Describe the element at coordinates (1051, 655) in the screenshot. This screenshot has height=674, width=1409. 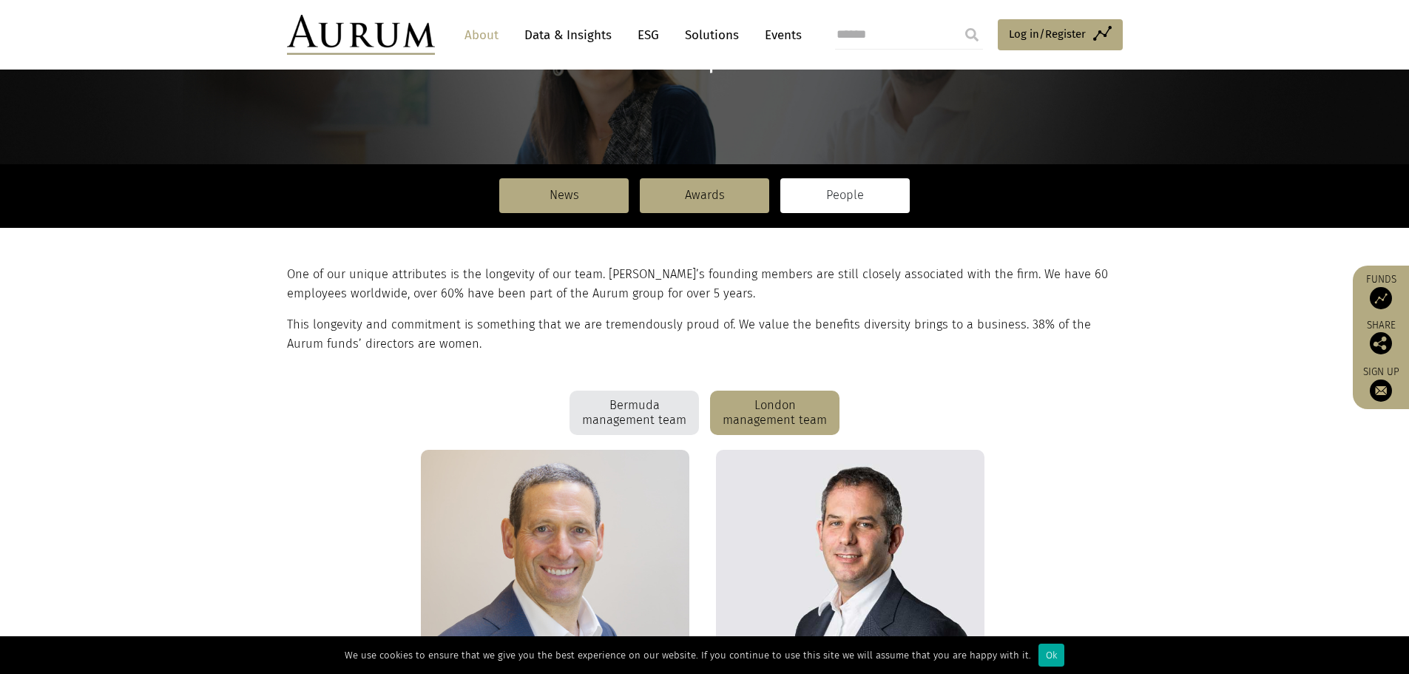
I see `div: Ok` at that location.